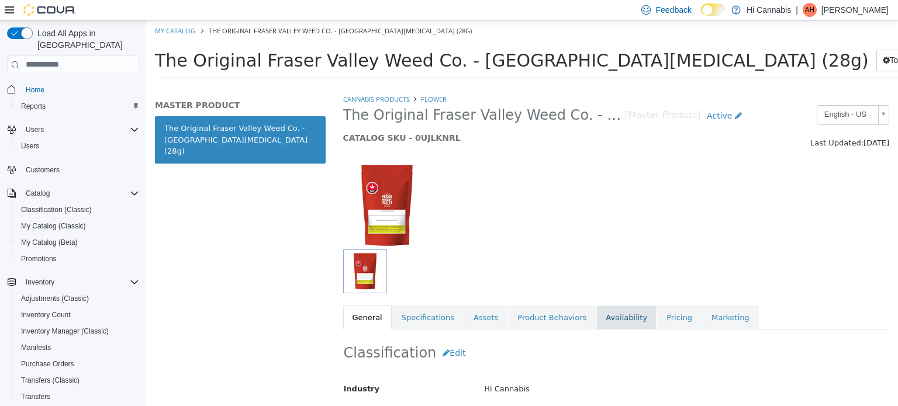  What do you see at coordinates (690, 122) in the screenshot?
I see `span: Last Updated:` at bounding box center [690, 122].